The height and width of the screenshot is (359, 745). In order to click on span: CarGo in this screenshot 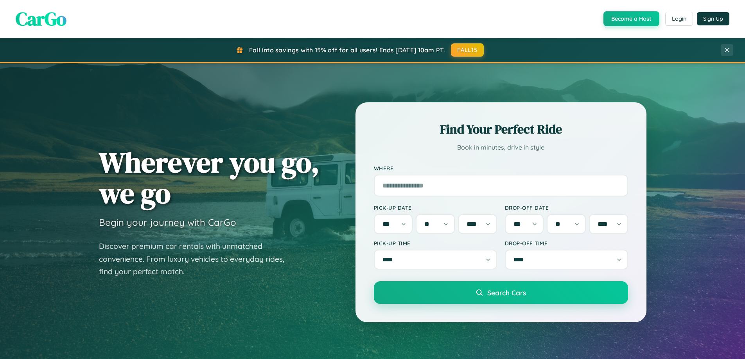, I will do `click(41, 19)`.